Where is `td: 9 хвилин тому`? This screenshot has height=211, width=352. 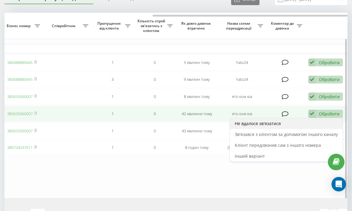
td: 9 хвилин тому is located at coordinates (197, 79).